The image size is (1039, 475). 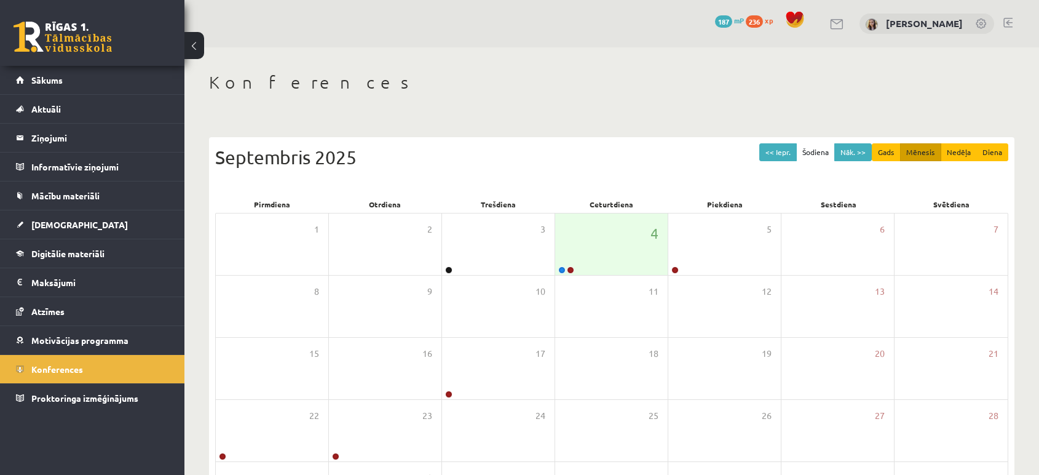 What do you see at coordinates (762, 20) in the screenshot?
I see `a: 236 xp` at bounding box center [762, 20].